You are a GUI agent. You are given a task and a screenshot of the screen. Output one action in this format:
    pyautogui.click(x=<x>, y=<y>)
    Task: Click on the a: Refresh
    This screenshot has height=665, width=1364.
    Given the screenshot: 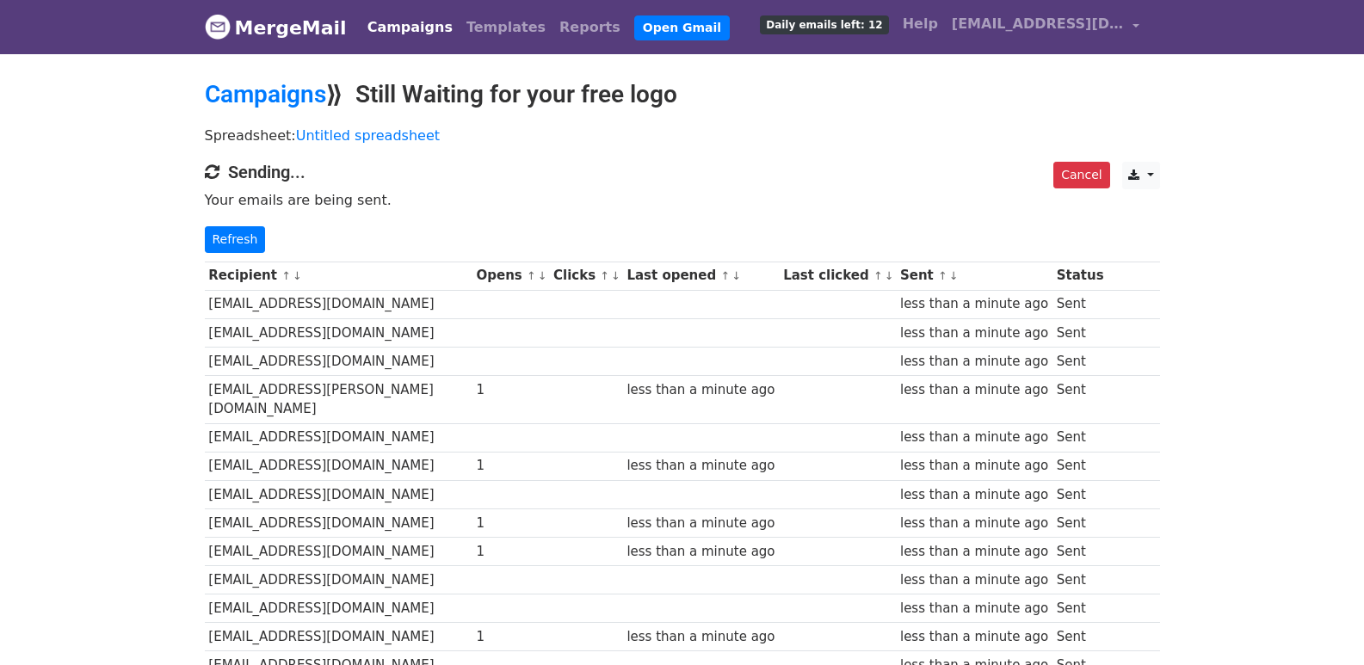 What is the action you would take?
    pyautogui.click(x=235, y=239)
    